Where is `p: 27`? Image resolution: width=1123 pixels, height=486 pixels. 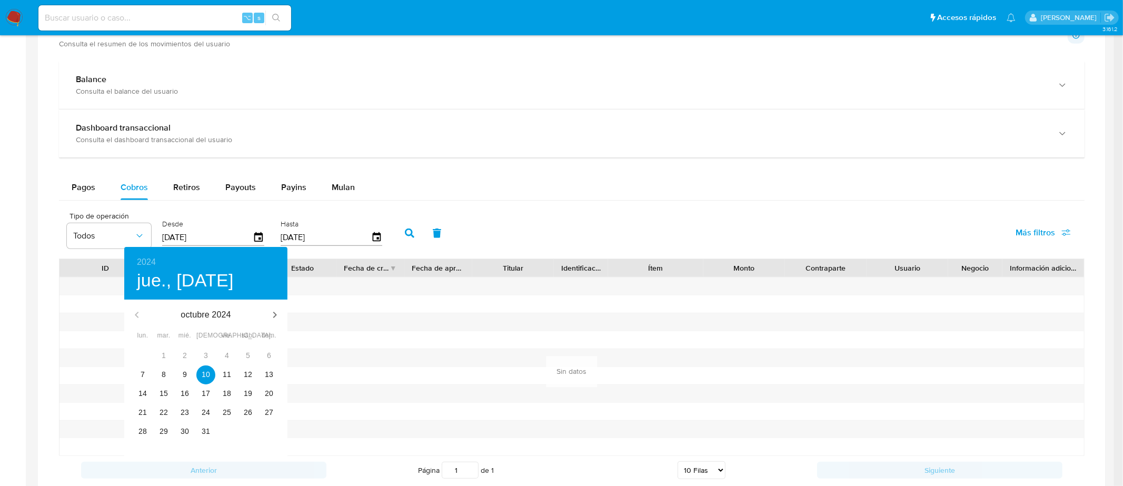 p: 27 is located at coordinates (269, 412).